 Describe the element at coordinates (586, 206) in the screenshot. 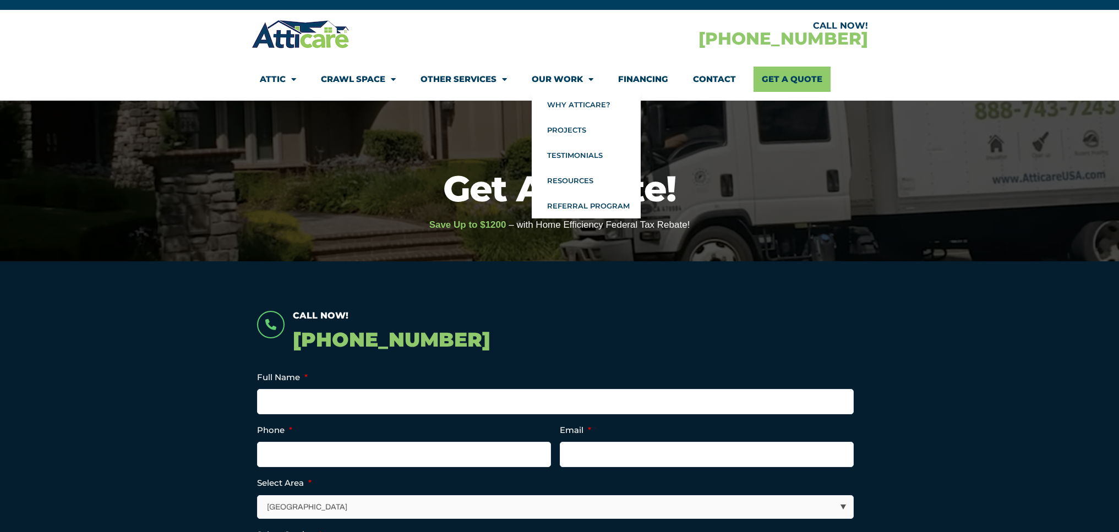

I see `a: Referral Program` at that location.